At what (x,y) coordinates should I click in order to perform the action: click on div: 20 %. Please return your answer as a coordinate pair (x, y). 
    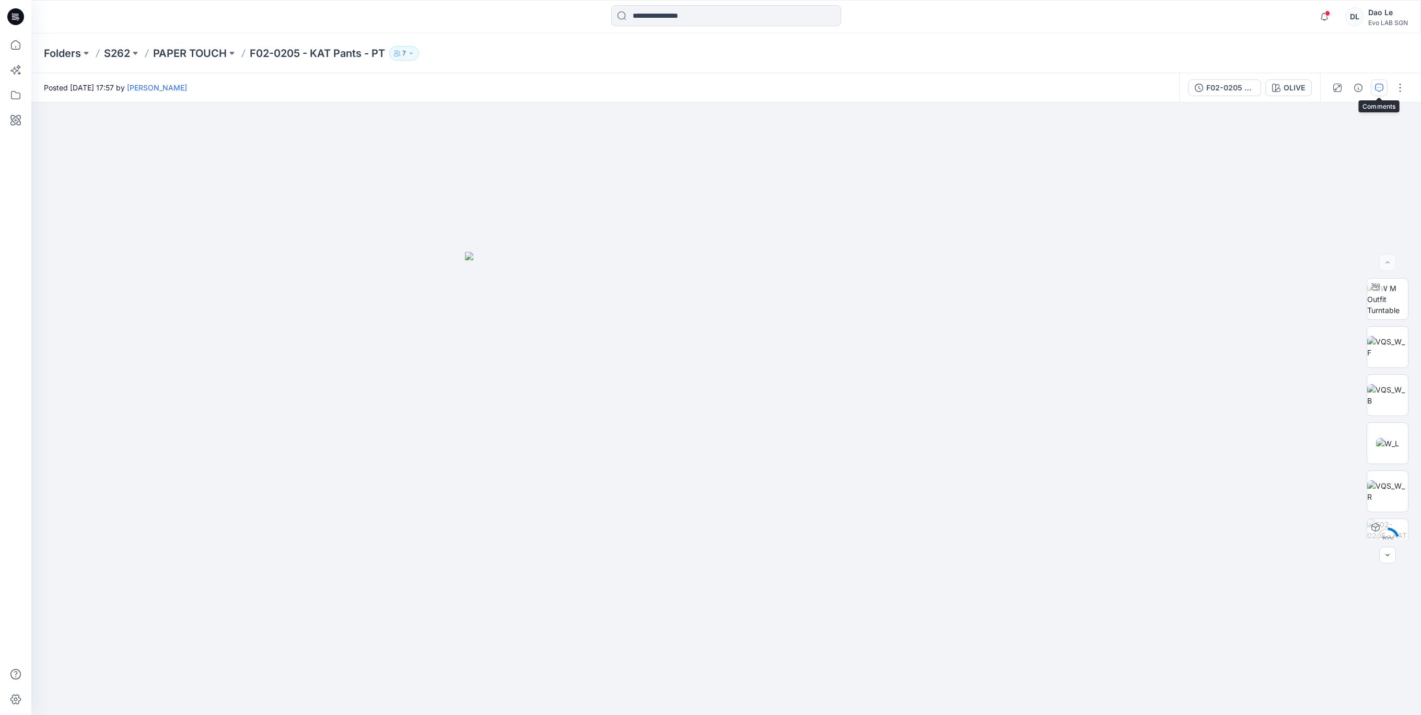
    Looking at the image, I should click on (1387, 539).